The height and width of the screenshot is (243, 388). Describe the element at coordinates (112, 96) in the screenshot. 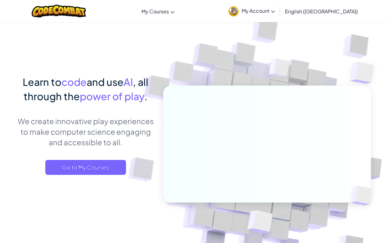

I see `span: power of play` at that location.